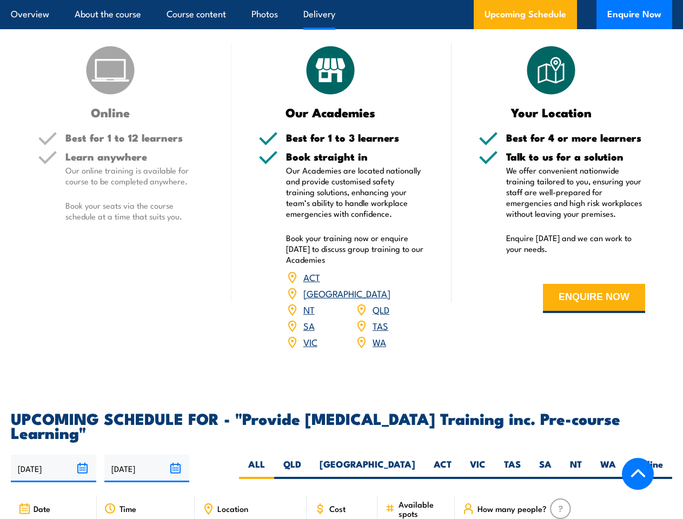 The width and height of the screenshot is (683, 519). What do you see at coordinates (135, 137) in the screenshot?
I see `h5: Best for 1 to 12 learners` at bounding box center [135, 137].